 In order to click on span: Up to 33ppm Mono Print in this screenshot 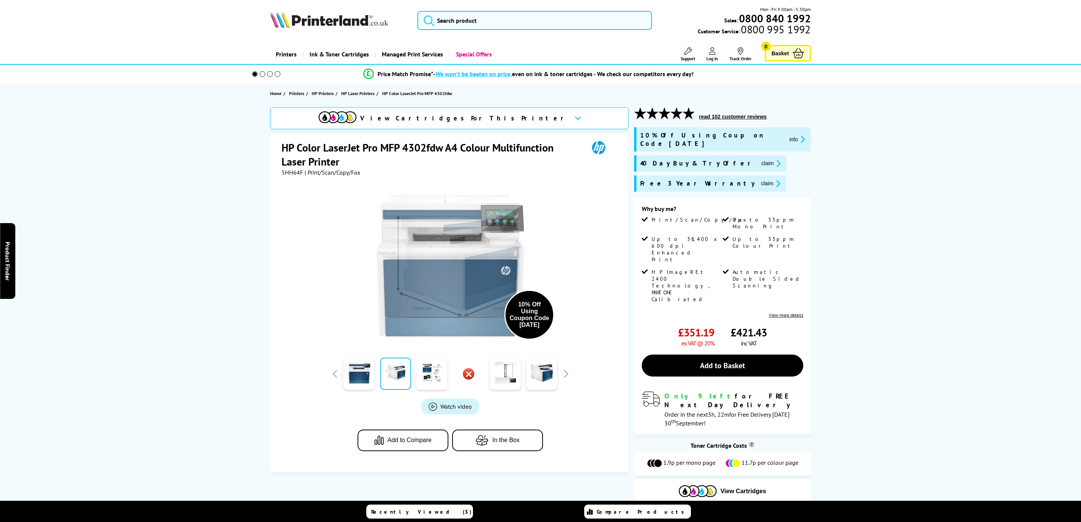, I will do `click(767, 223)`.